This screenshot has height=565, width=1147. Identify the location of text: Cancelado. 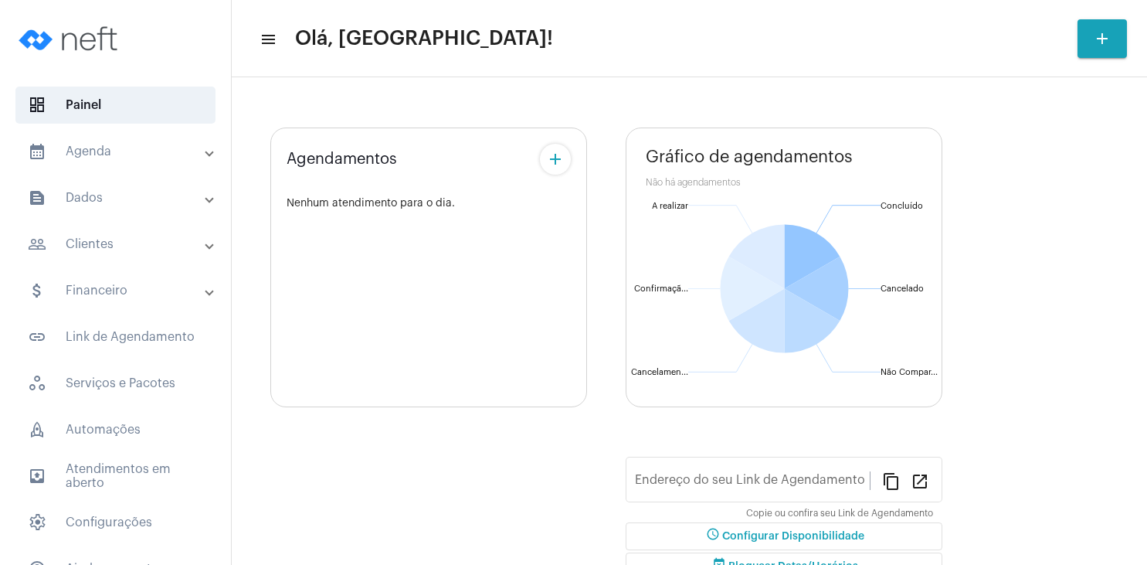
(902, 288).